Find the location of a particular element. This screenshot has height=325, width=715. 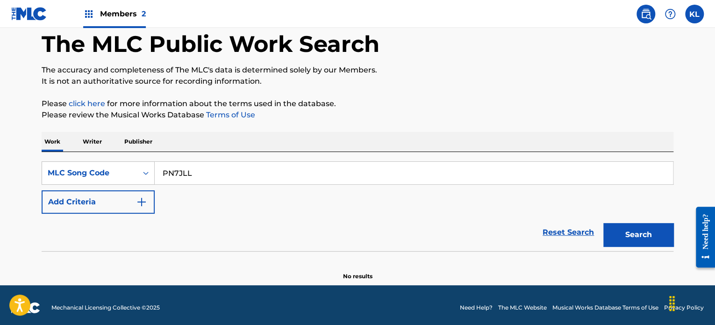

img: help is located at coordinates (670, 14).